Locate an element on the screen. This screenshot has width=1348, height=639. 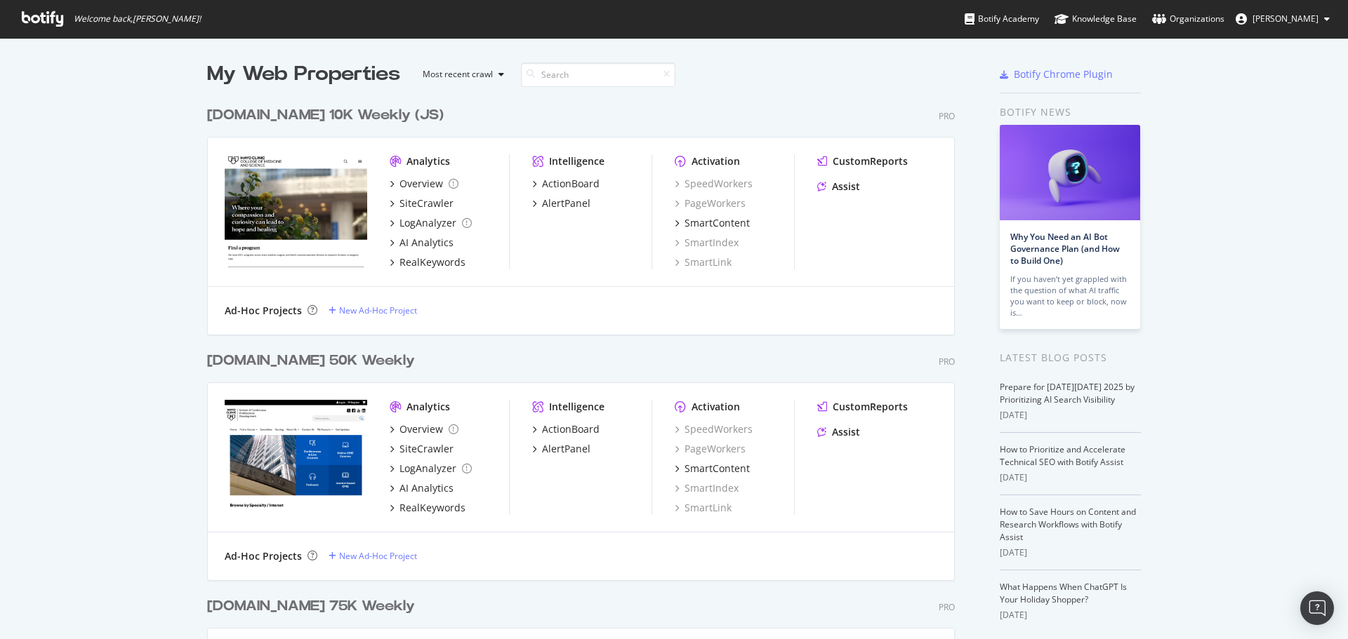
div: Botify Chrome Plugin is located at coordinates (1063, 74).